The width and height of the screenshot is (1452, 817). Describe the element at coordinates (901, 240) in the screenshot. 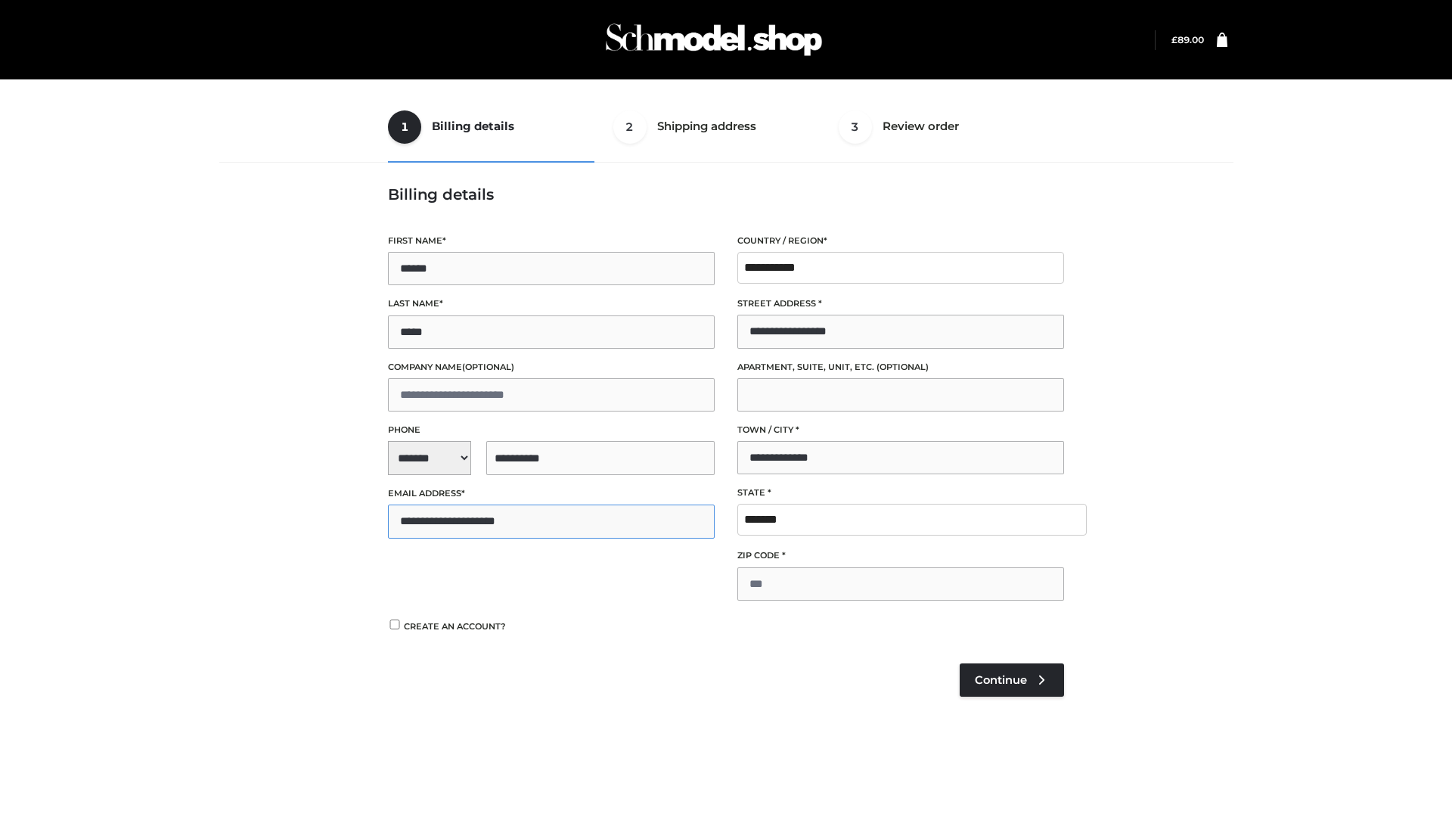

I see `label: Country / Region` at that location.